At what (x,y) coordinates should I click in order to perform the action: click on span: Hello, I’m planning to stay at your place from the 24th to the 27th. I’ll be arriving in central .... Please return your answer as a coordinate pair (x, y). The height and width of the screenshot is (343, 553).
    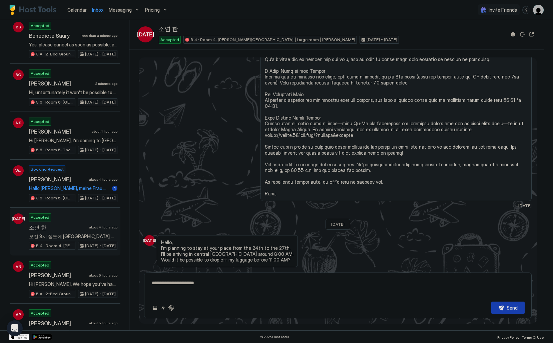
    Looking at the image, I should click on (227, 251).